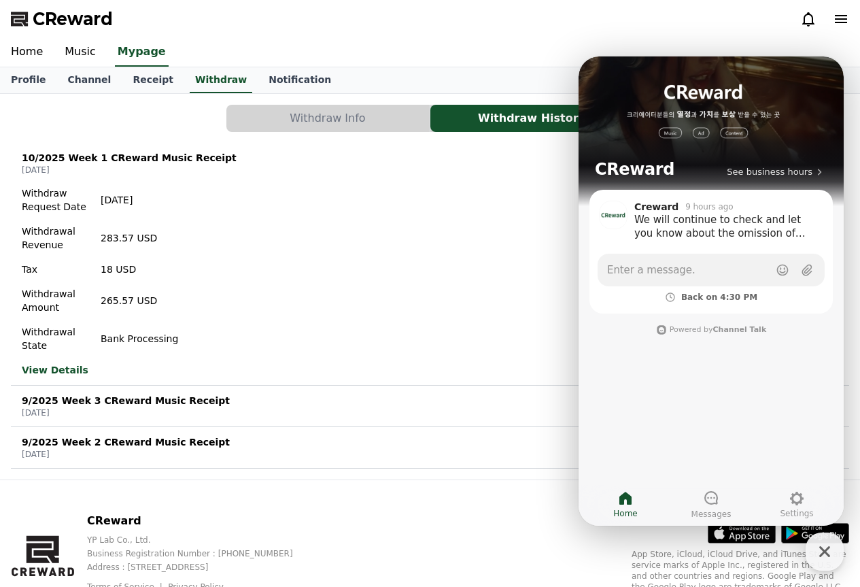 This screenshot has height=587, width=860. Describe the element at coordinates (328, 118) in the screenshot. I see `a: Withdraw Info` at that location.